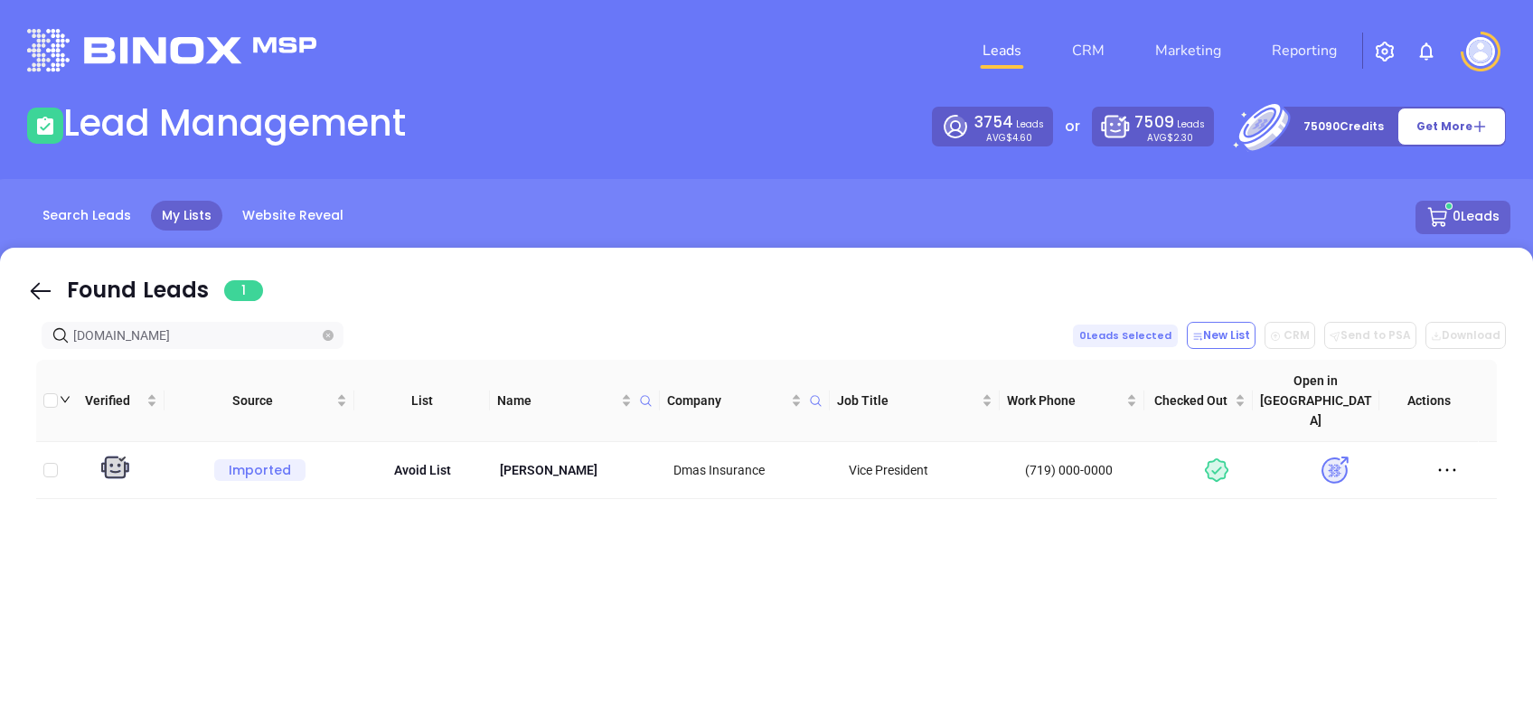 This screenshot has height=716, width=1533. Describe the element at coordinates (745, 401) in the screenshot. I see `th: Company` at that location.